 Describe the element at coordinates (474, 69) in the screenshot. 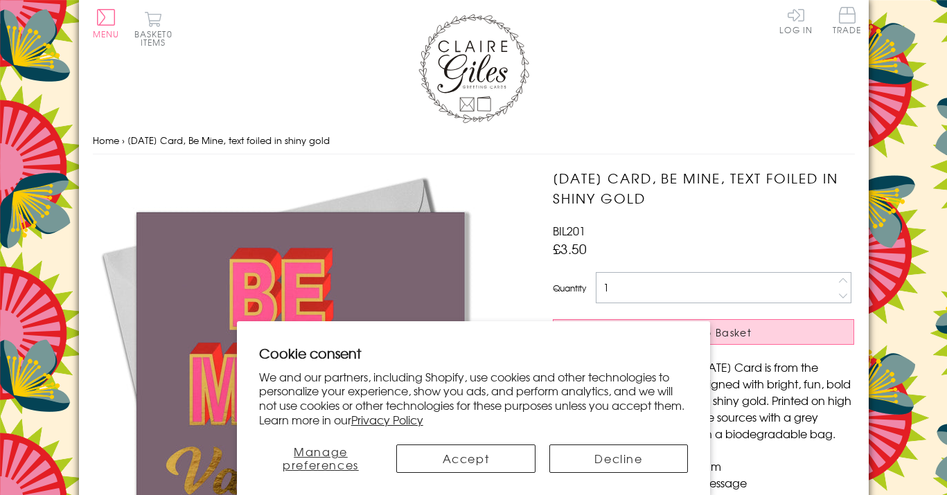

I see `img: Claire Giles Greetings Cards` at that location.